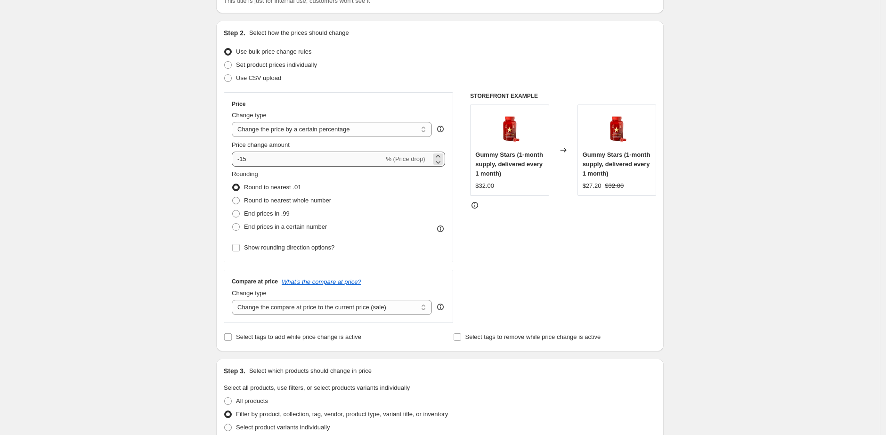 The height and width of the screenshot is (435, 886). Describe the element at coordinates (283, 427) in the screenshot. I see `span: Select product variants individually` at that location.